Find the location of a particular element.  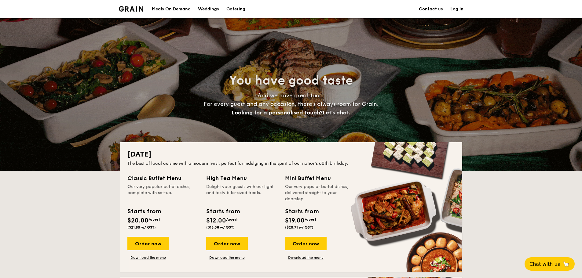

span: ($13.08 w/ GST) is located at coordinates (220, 228).